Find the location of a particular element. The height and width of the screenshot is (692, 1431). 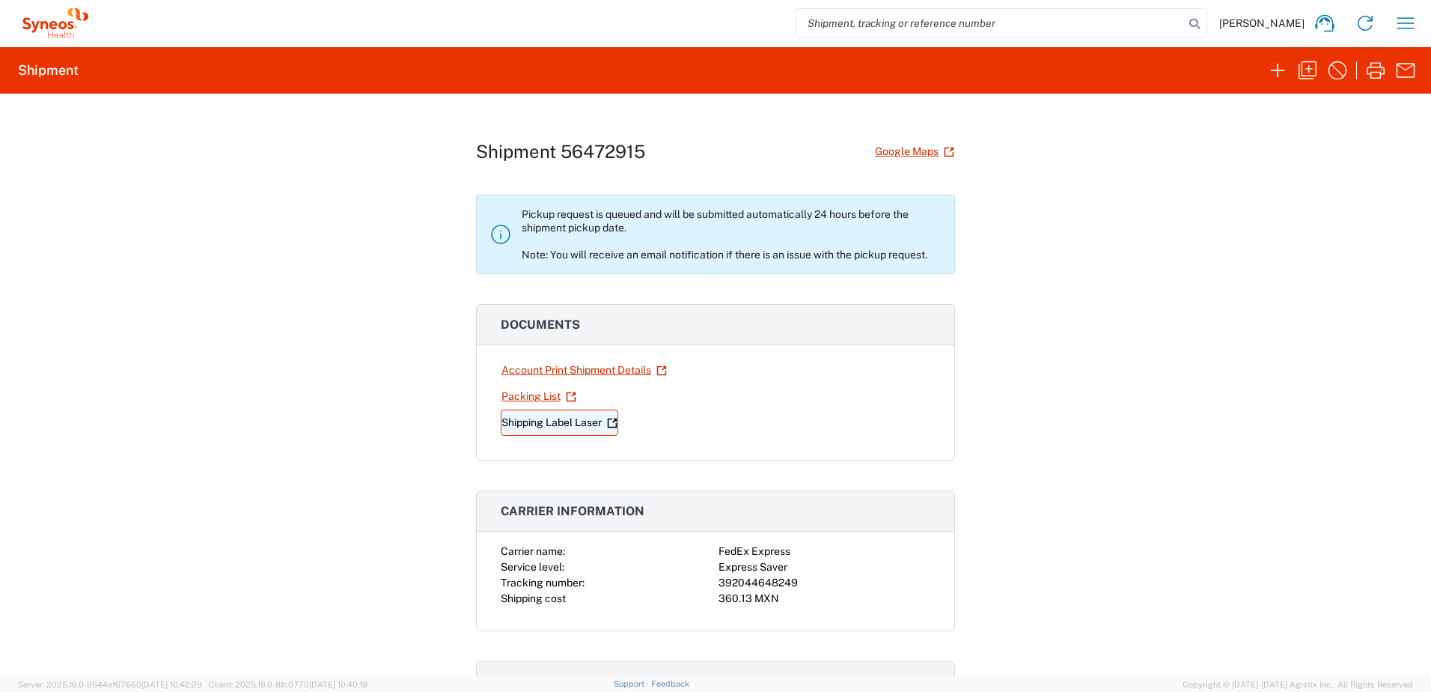

span: Service level: is located at coordinates (532, 567).